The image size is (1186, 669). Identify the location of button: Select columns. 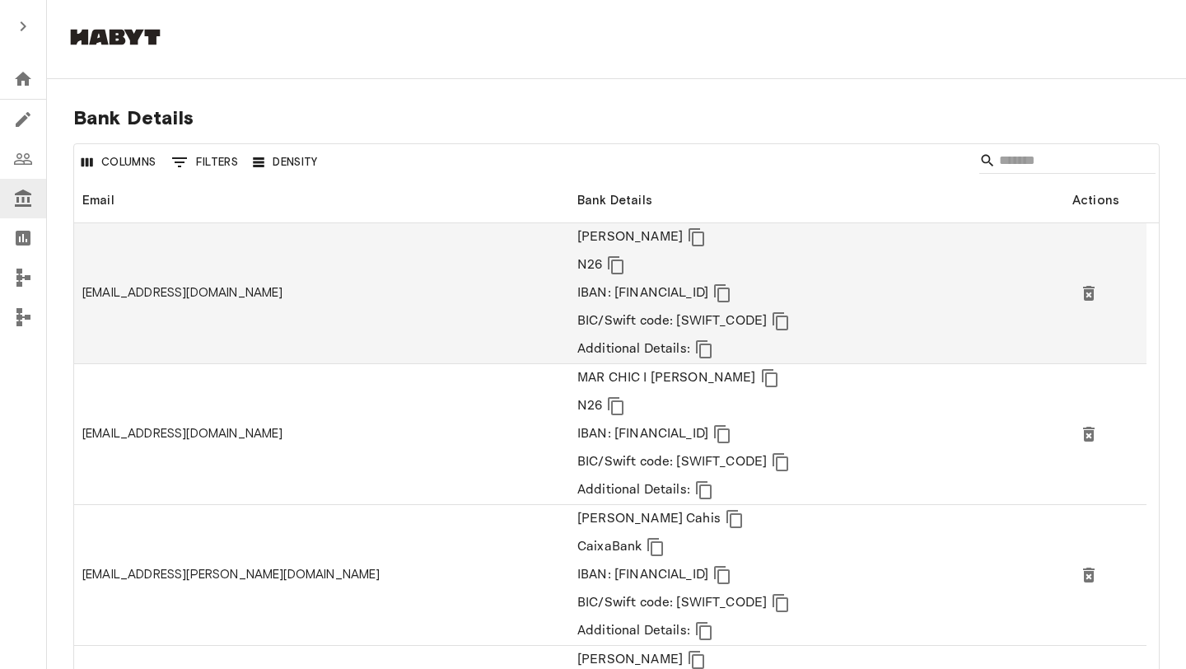
(119, 162).